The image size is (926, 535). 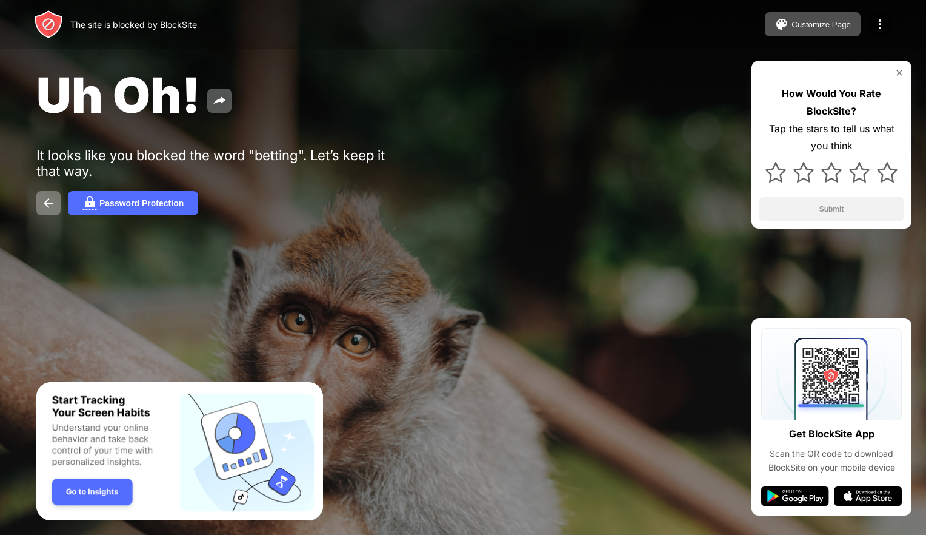 I want to click on img: rate-us-close.svg, so click(x=900, y=73).